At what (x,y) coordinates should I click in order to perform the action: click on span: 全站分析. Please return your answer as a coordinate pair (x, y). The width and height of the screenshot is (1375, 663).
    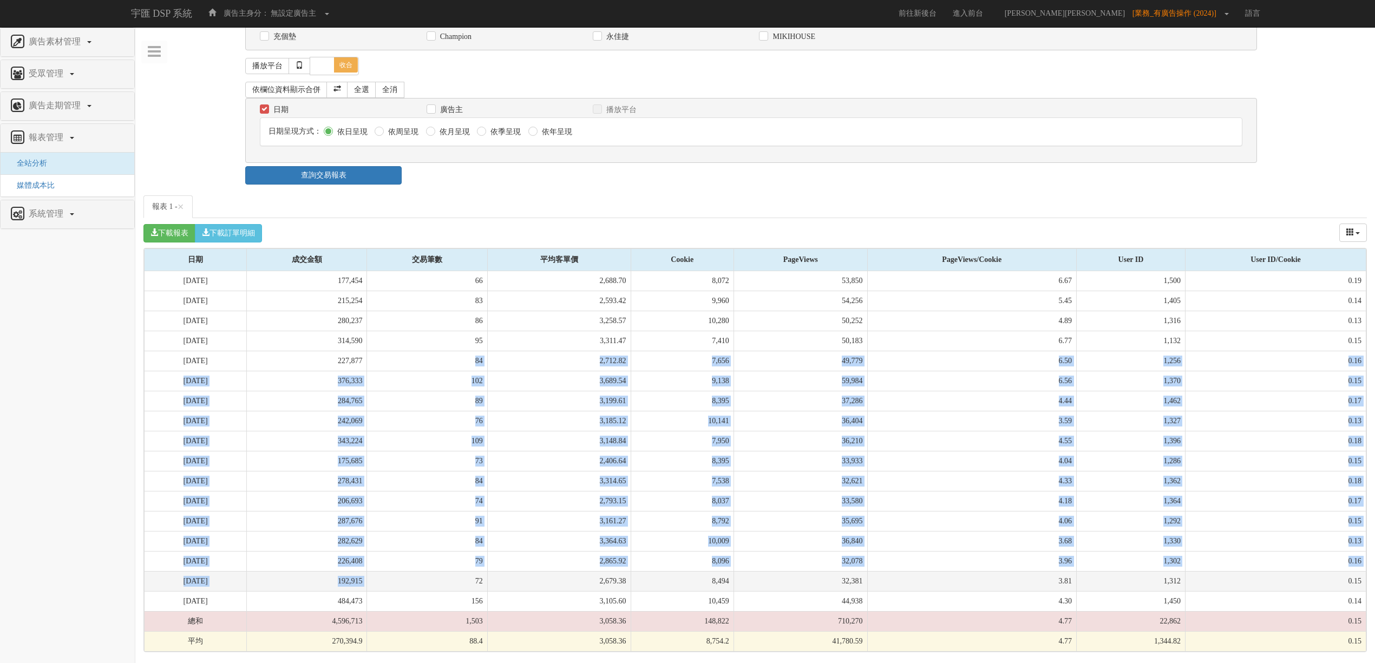
    Looking at the image, I should click on (28, 163).